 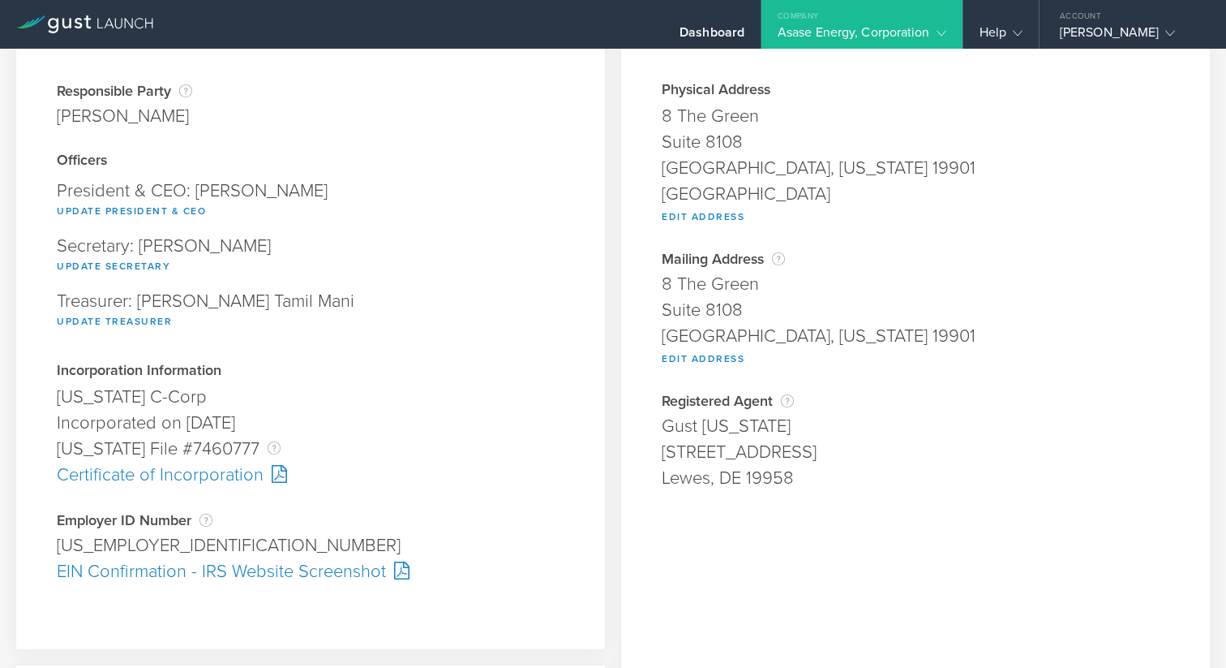 What do you see at coordinates (311, 474) in the screenshot?
I see `div: Certificate of Incorporation` at bounding box center [311, 474].